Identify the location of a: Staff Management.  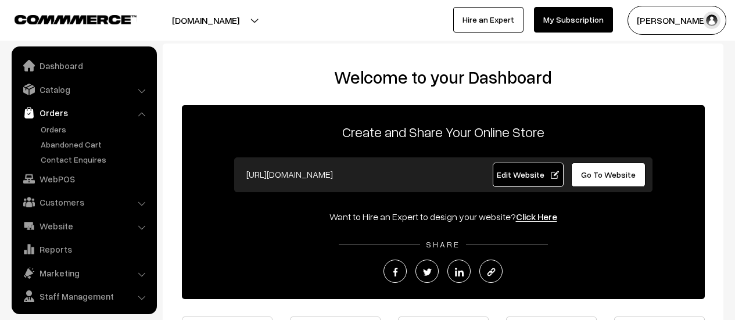
(84, 296).